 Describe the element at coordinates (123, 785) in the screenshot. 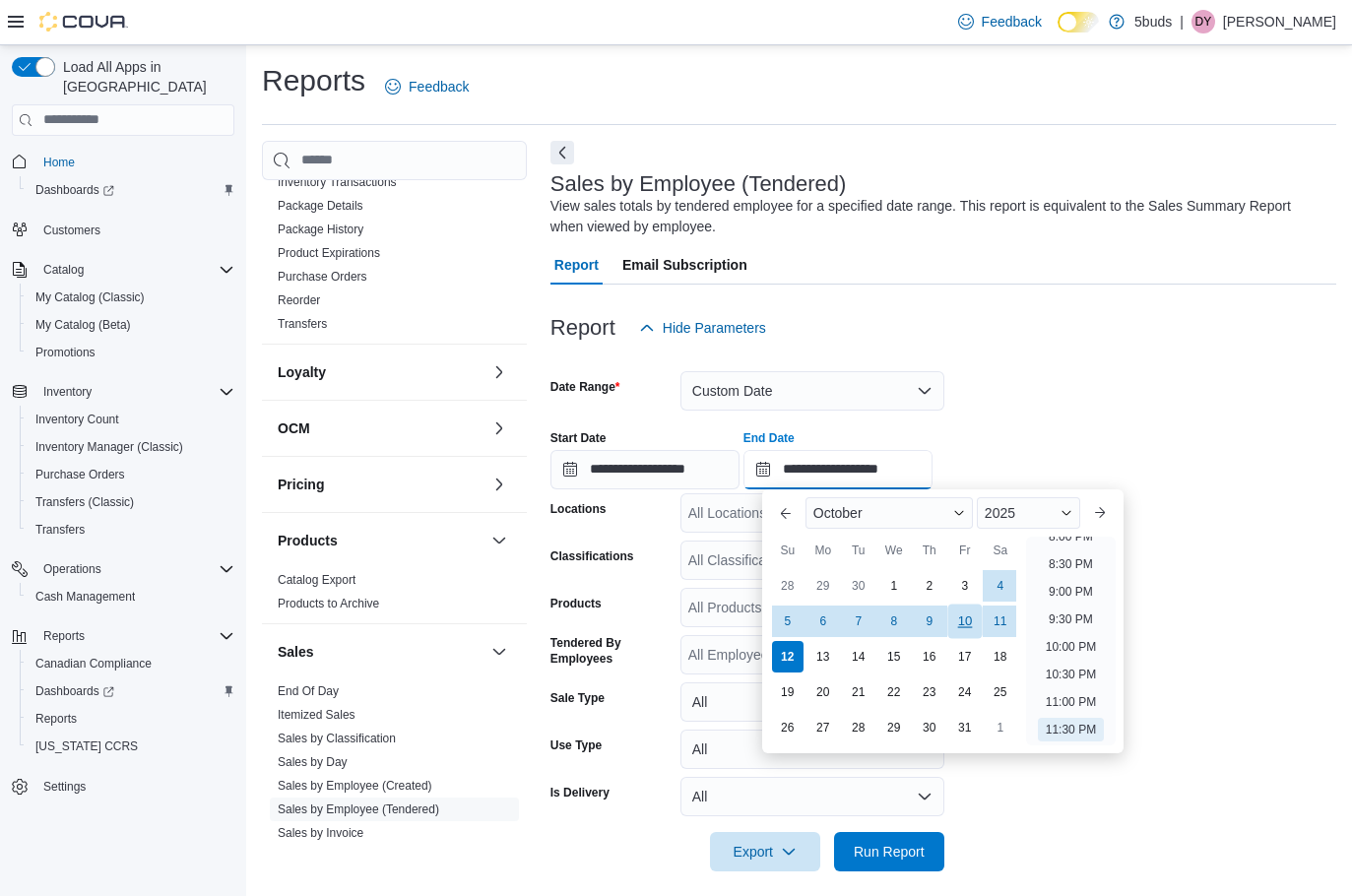

I see `button: Settings` at that location.